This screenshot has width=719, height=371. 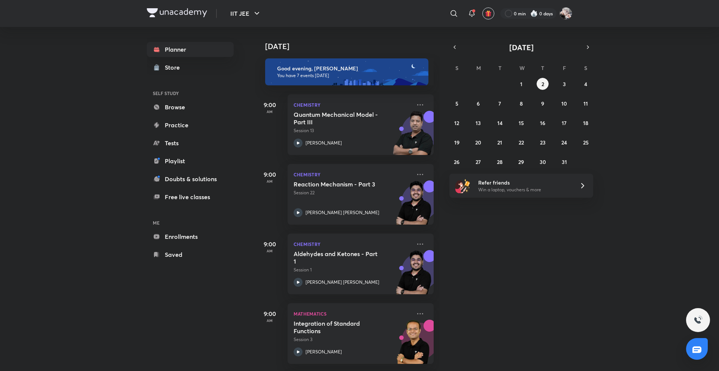 What do you see at coordinates (542, 103) in the screenshot?
I see `abbr: October 9, 2025` at bounding box center [542, 103].